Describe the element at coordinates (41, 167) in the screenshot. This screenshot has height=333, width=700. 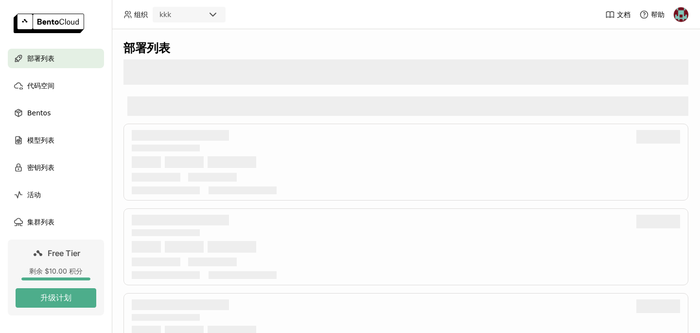
I see `span: 密钥列表` at that location.